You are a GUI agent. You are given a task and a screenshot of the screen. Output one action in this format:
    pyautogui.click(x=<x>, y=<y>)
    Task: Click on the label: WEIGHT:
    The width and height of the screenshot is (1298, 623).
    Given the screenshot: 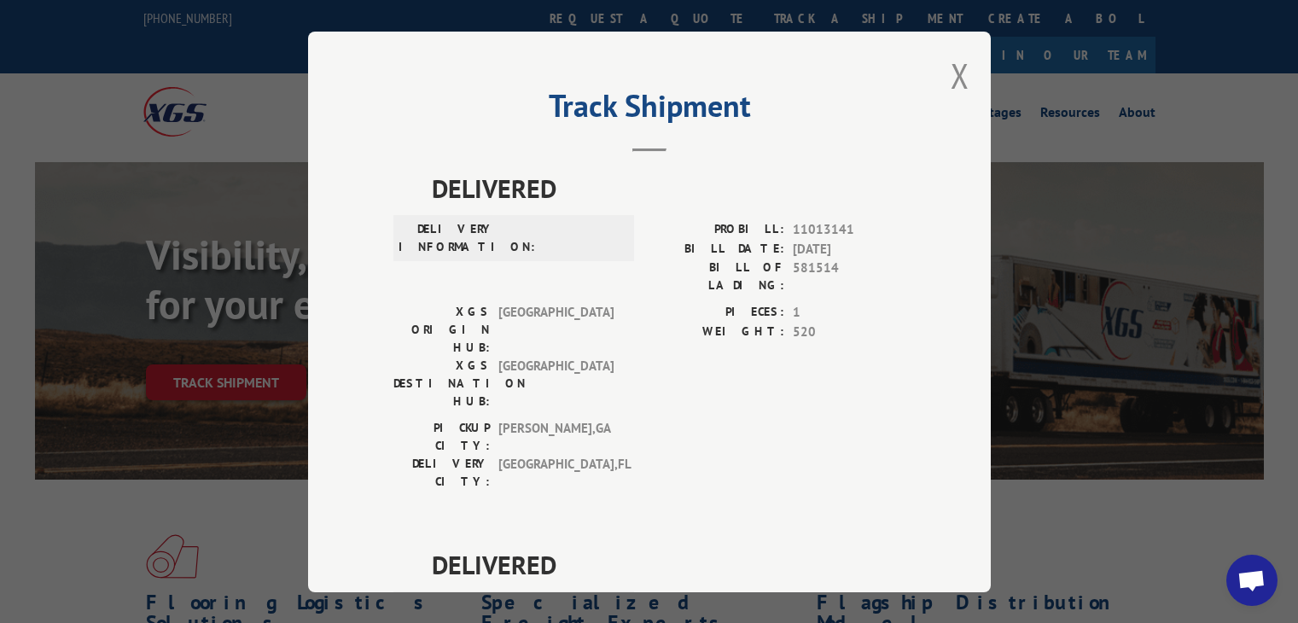 What is the action you would take?
    pyautogui.click(x=717, y=331)
    